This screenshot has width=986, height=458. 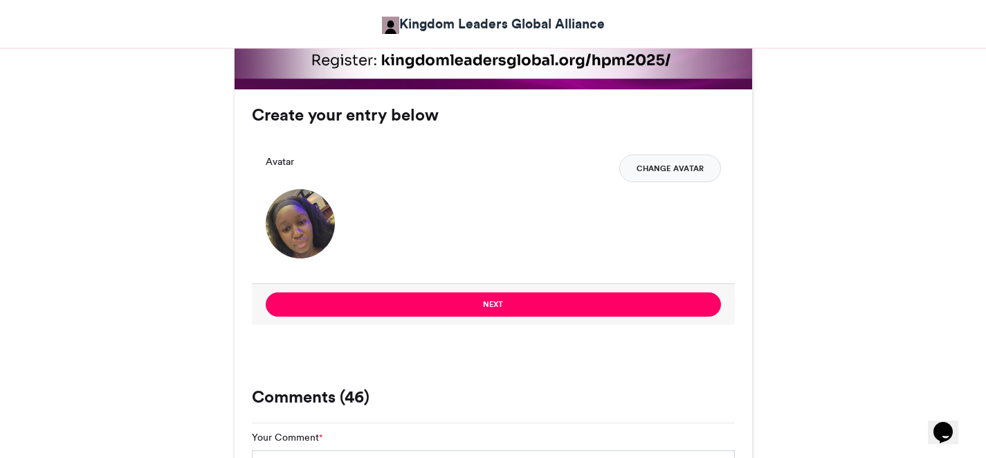 I want to click on button: Change Avatar, so click(x=670, y=168).